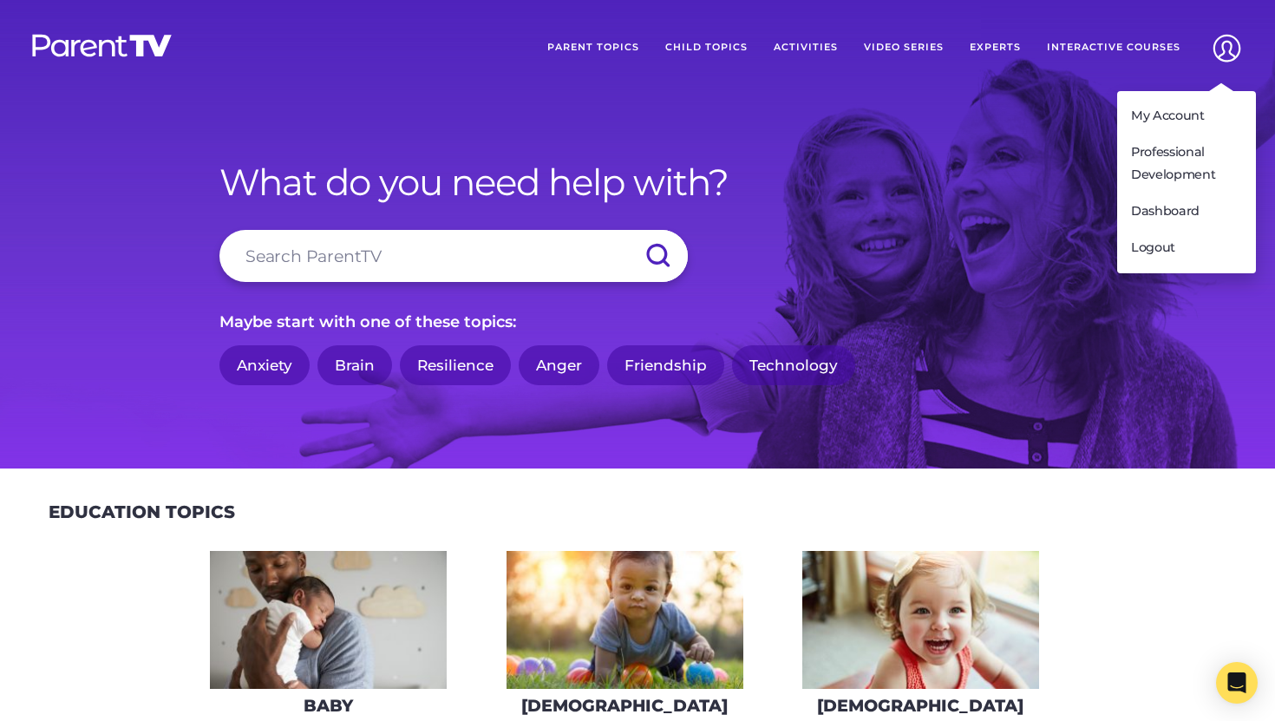 The width and height of the screenshot is (1275, 721). I want to click on h1: What do you need help with?, so click(638, 182).